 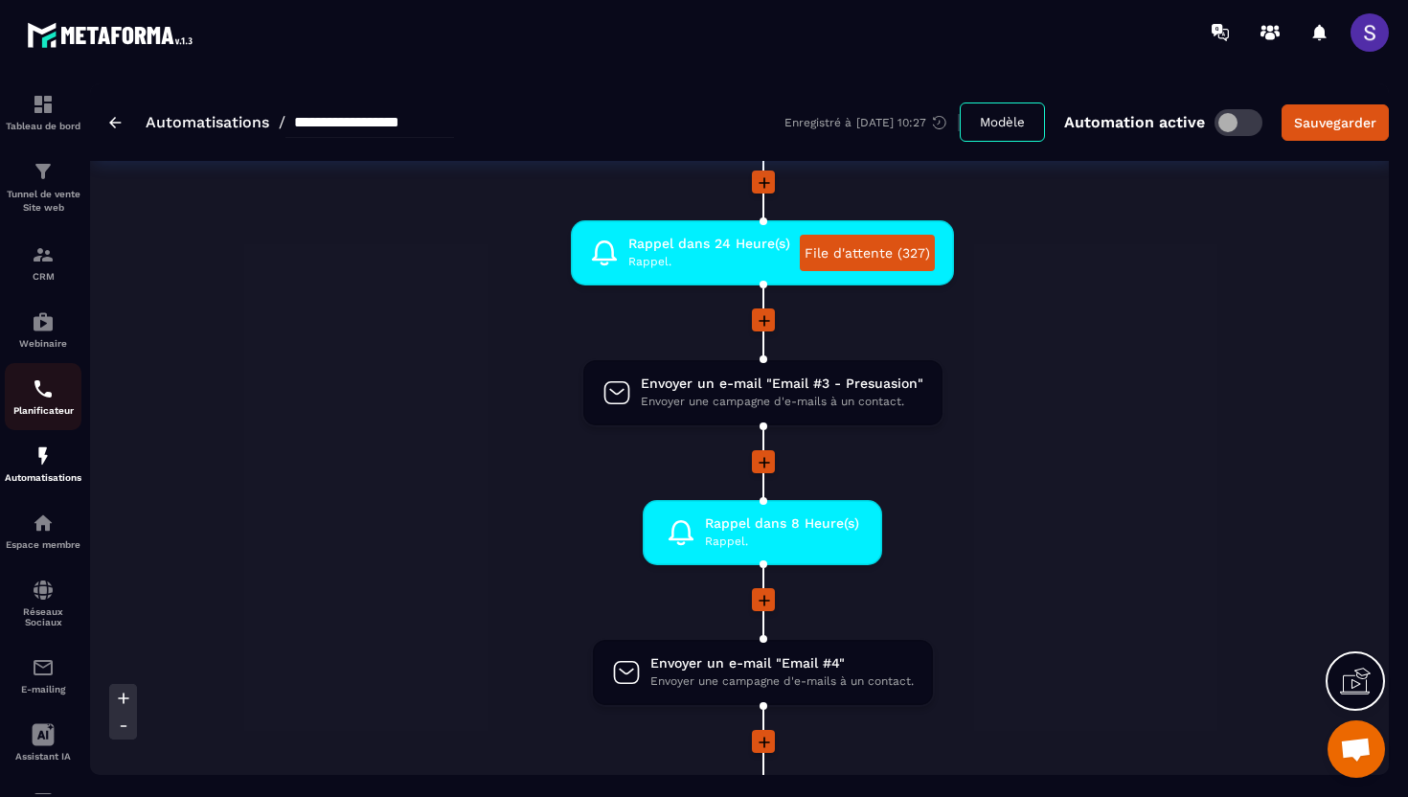 What do you see at coordinates (872, 123) in the screenshot?
I see `div: Enregistré à` at bounding box center [872, 123].